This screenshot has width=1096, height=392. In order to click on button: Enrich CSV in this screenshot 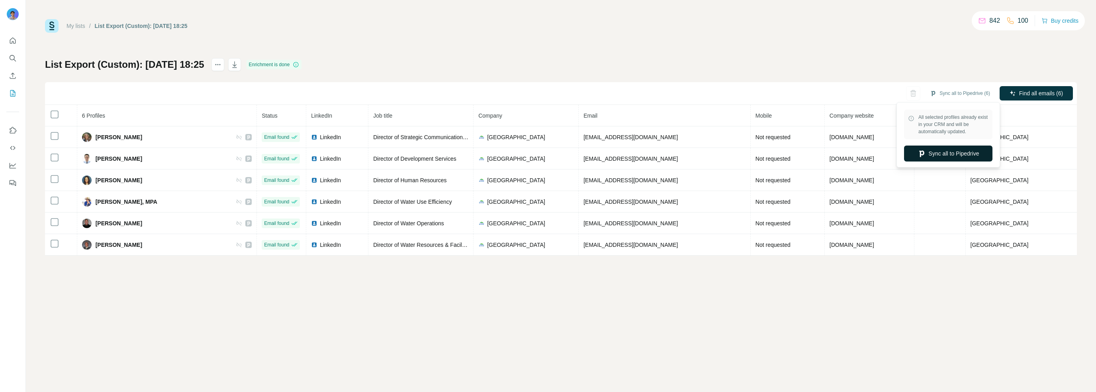, I will do `click(13, 76)`.